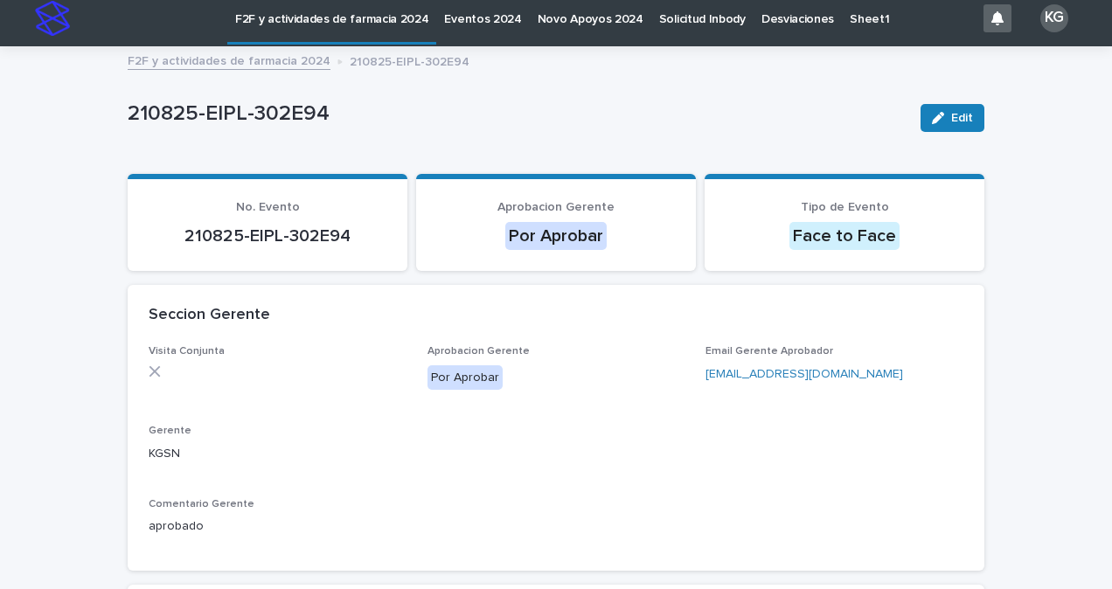 The image size is (1112, 589). What do you see at coordinates (170, 431) in the screenshot?
I see `span: Gerente` at bounding box center [170, 431].